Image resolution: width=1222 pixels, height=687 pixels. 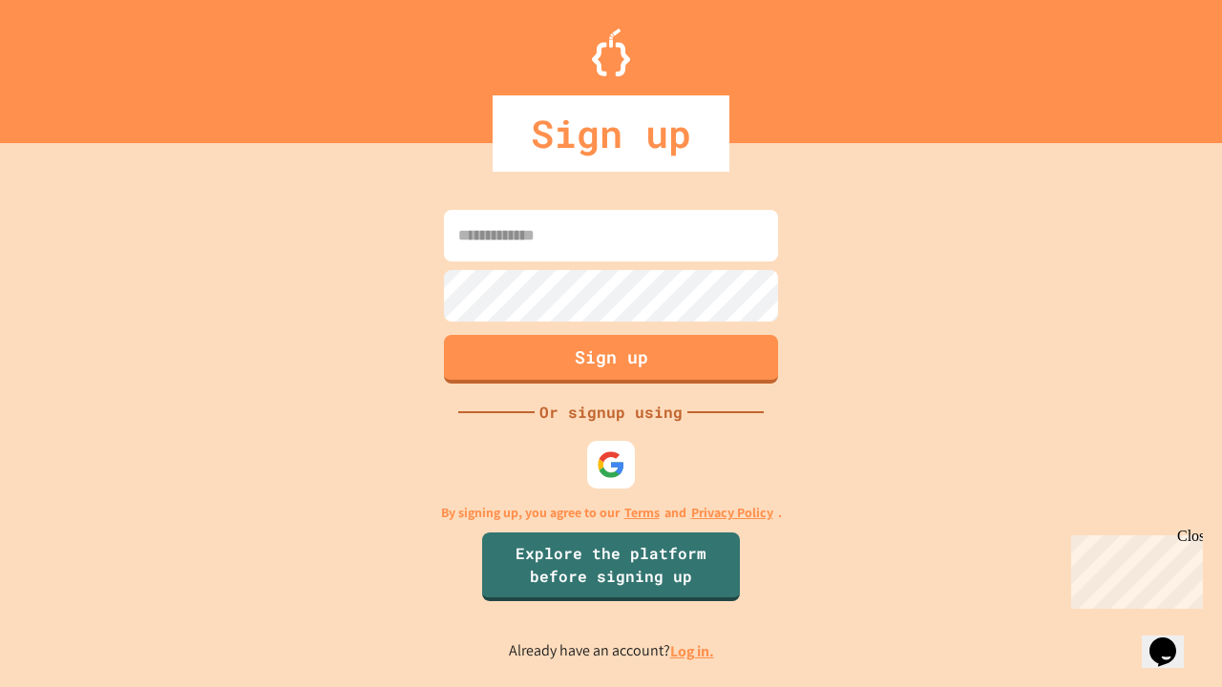 I want to click on img: google-icon.svg, so click(x=611, y=465).